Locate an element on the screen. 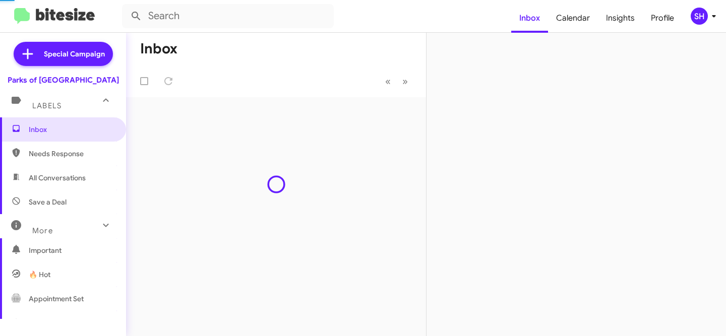 Image resolution: width=726 pixels, height=336 pixels. span: Needs Response is located at coordinates (72, 154).